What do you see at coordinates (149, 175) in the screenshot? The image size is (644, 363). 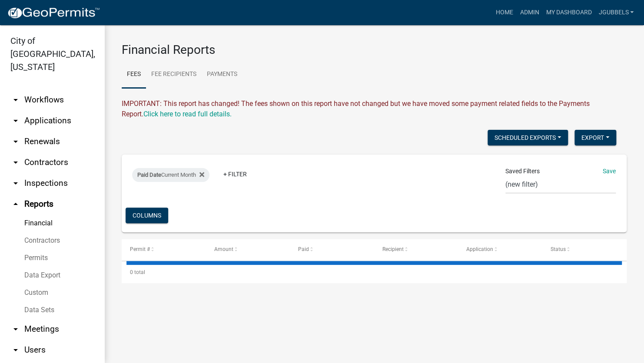 I see `span: Paid Date` at bounding box center [149, 175].